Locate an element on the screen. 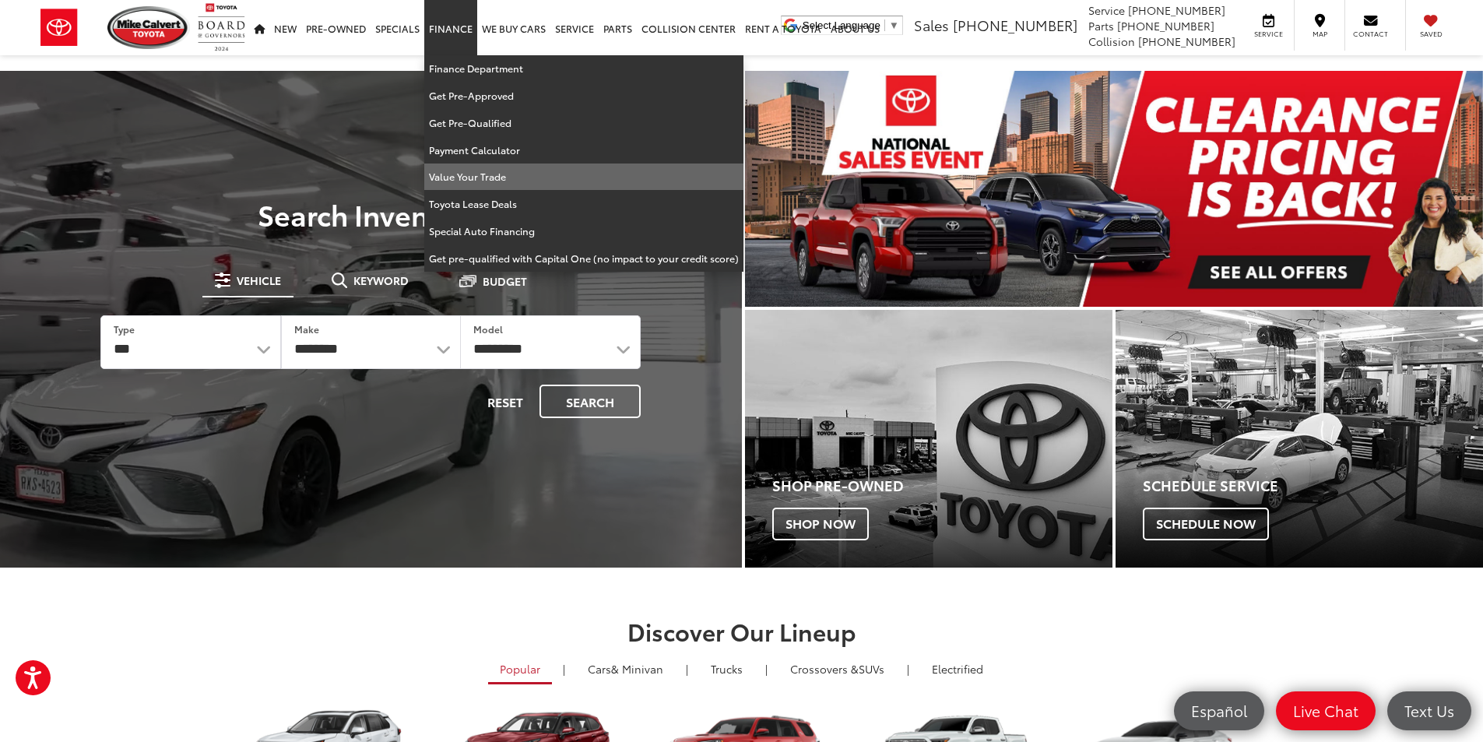 Image resolution: width=1483 pixels, height=742 pixels. button: Search is located at coordinates (590, 401).